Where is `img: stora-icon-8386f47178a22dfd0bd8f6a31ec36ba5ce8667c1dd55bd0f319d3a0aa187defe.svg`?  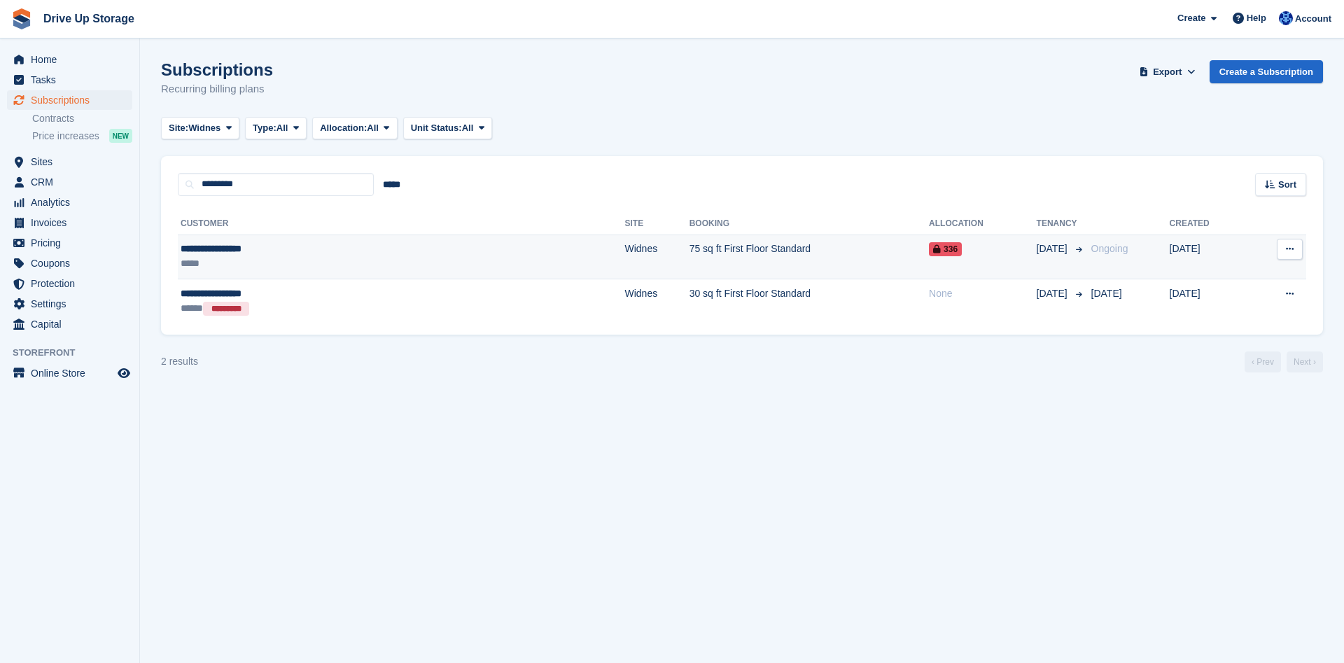
img: stora-icon-8386f47178a22dfd0bd8f6a31ec36ba5ce8667c1dd55bd0f319d3a0aa187defe.svg is located at coordinates (22, 19).